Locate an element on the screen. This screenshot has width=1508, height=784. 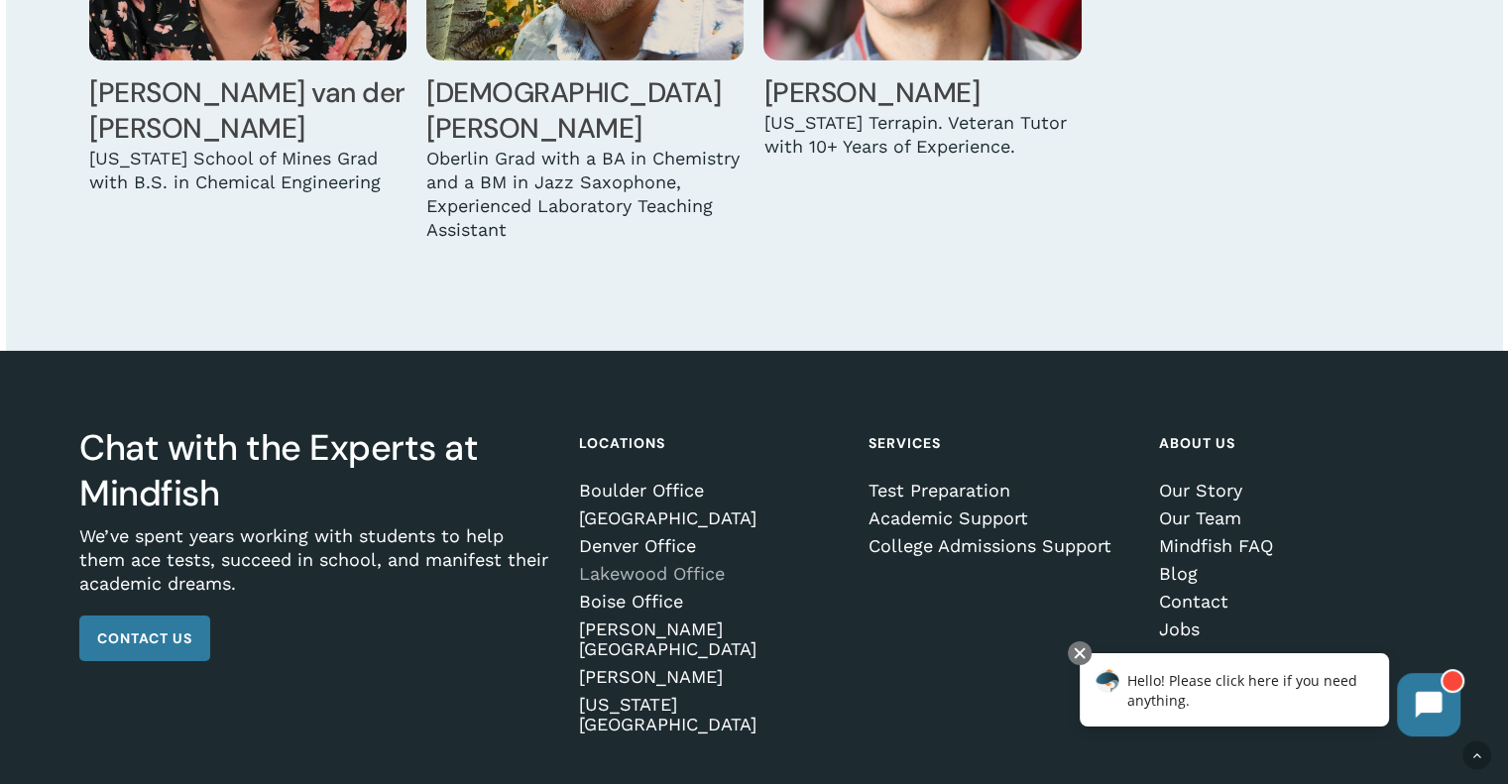
a: Blog is located at coordinates (1290, 574).